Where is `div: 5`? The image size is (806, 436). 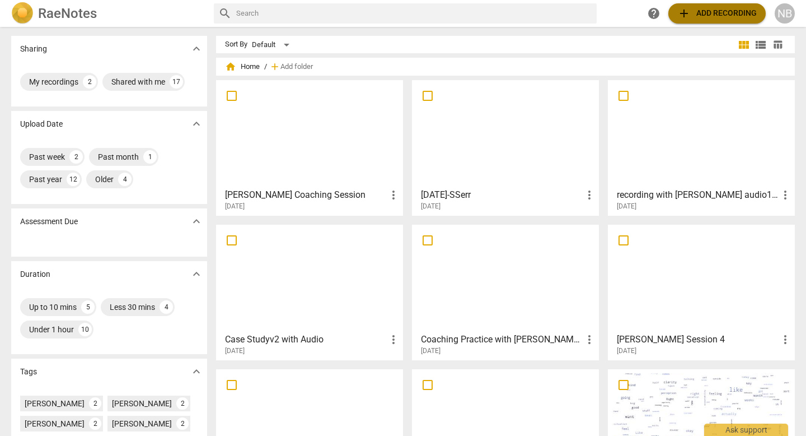 div: 5 is located at coordinates (88, 307).